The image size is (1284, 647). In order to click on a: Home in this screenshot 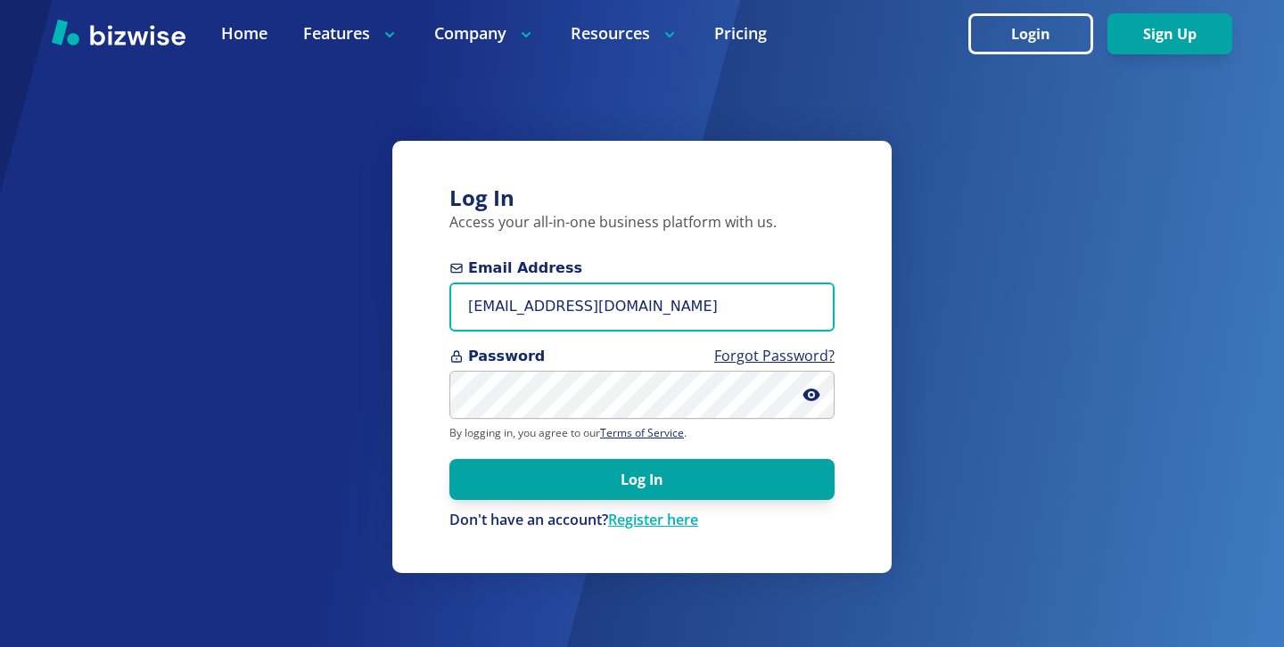, I will do `click(244, 33)`.